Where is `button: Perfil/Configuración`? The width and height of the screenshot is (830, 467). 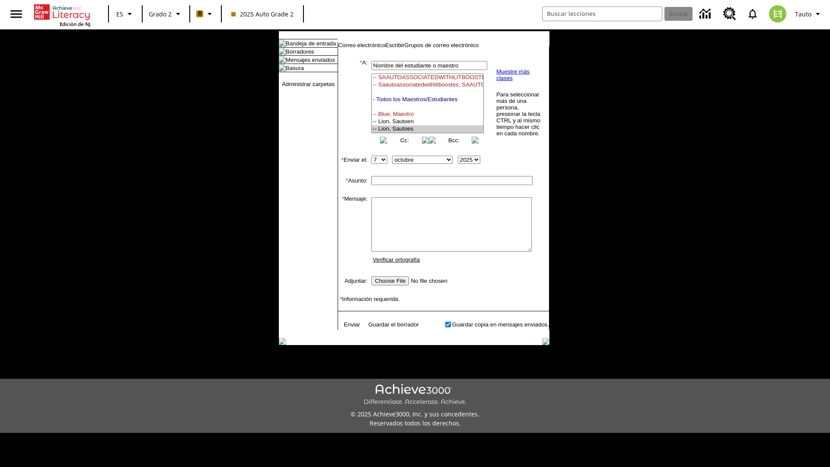 button: Perfil/Configuración is located at coordinates (809, 14).